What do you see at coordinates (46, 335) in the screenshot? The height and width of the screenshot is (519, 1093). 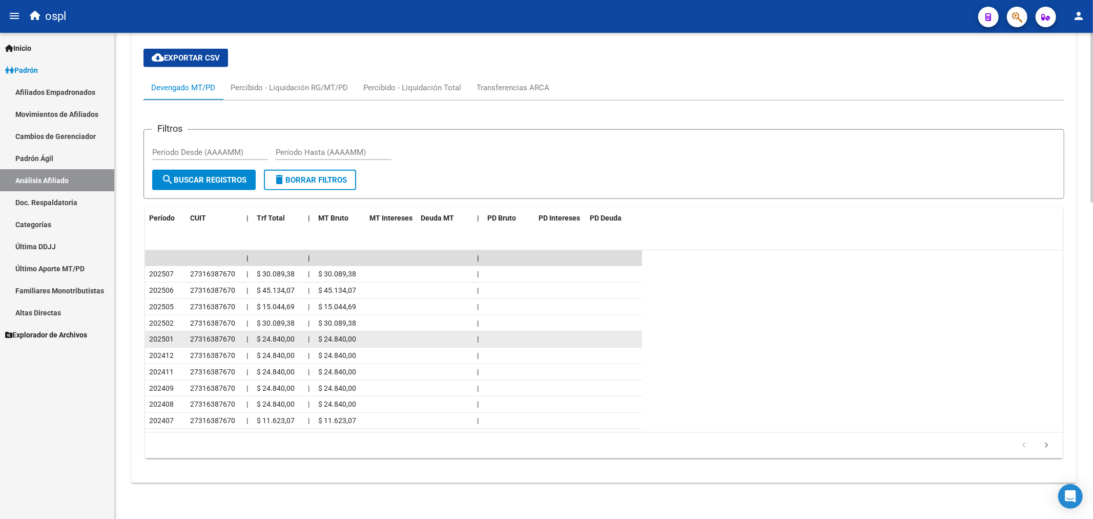 I see `span: Explorador de Archivos` at bounding box center [46, 335].